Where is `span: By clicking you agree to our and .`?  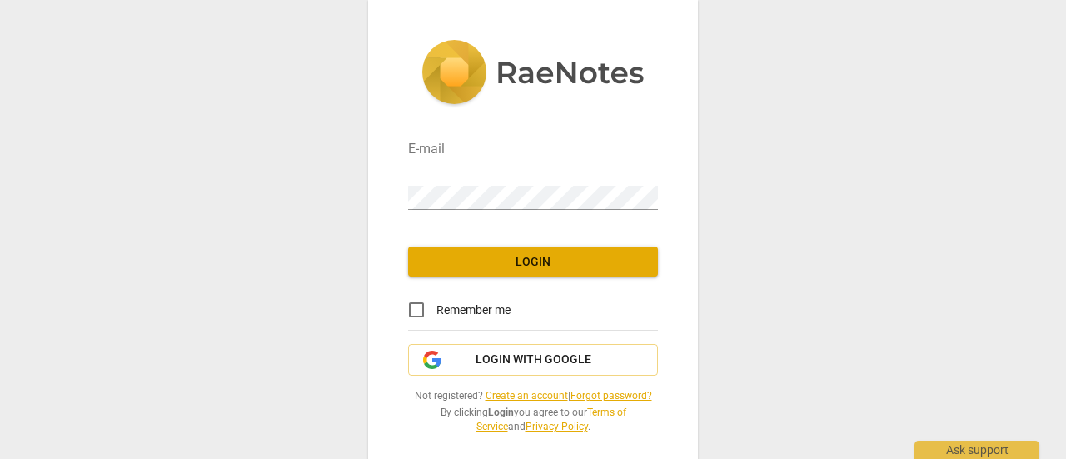 span: By clicking you agree to our and . is located at coordinates (533, 419).